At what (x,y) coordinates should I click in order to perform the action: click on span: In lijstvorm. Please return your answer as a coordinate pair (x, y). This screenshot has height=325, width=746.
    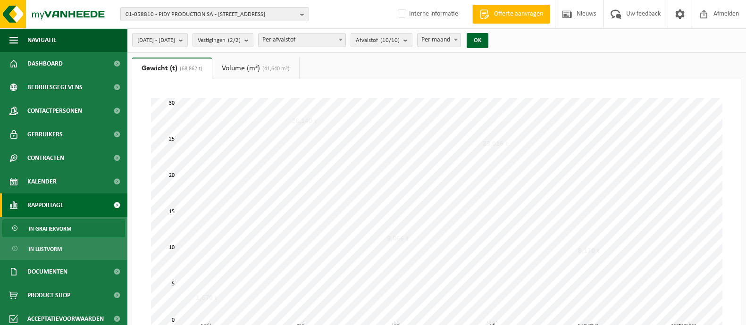
    Looking at the image, I should click on (45, 249).